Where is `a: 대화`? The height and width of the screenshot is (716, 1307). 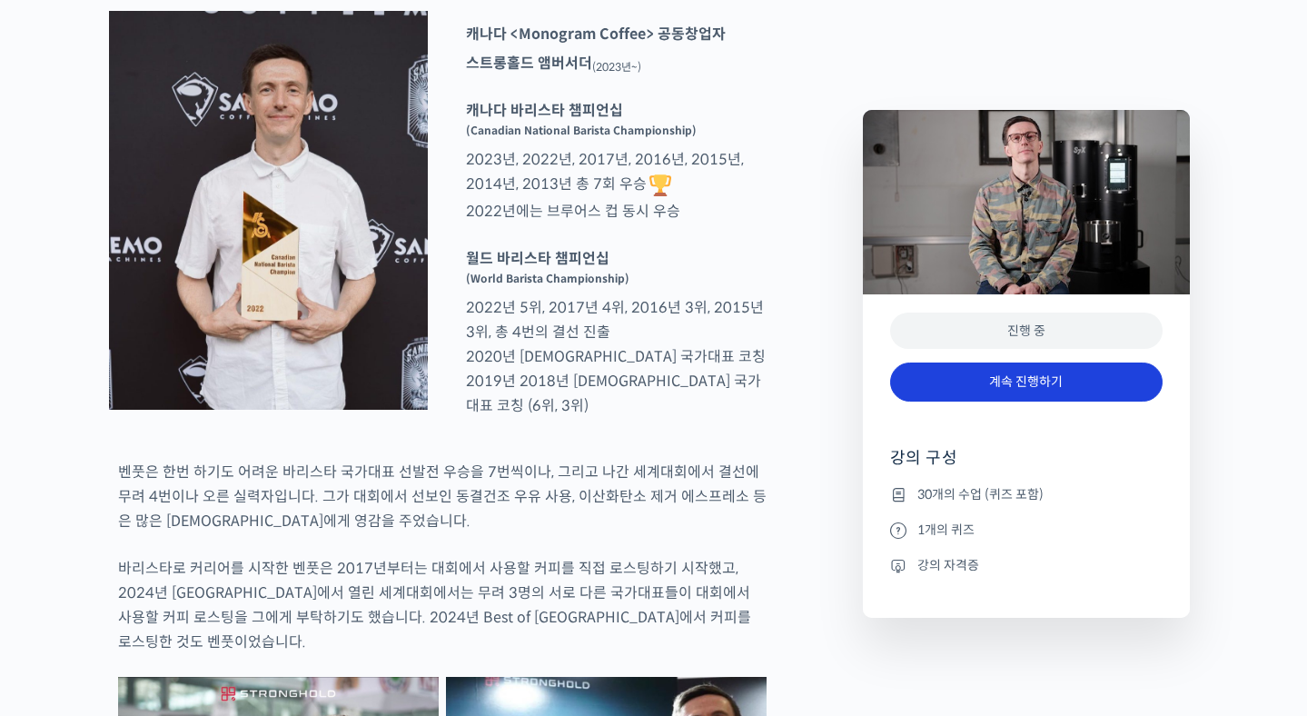
a: 대화 is located at coordinates (177, 599).